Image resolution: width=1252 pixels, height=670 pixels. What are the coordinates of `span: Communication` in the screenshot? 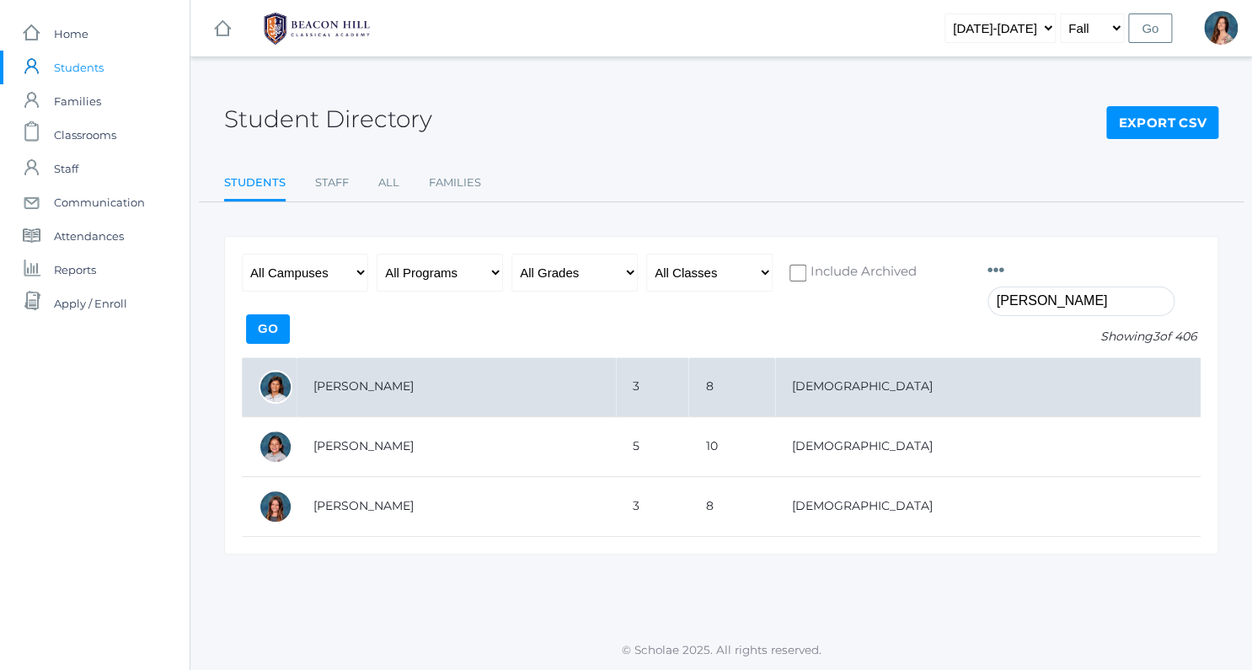 It's located at (99, 202).